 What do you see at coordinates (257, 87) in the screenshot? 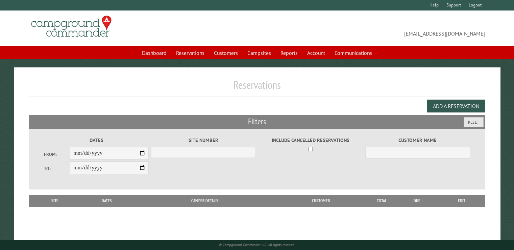
I see `h1: Reservations` at bounding box center [257, 87].